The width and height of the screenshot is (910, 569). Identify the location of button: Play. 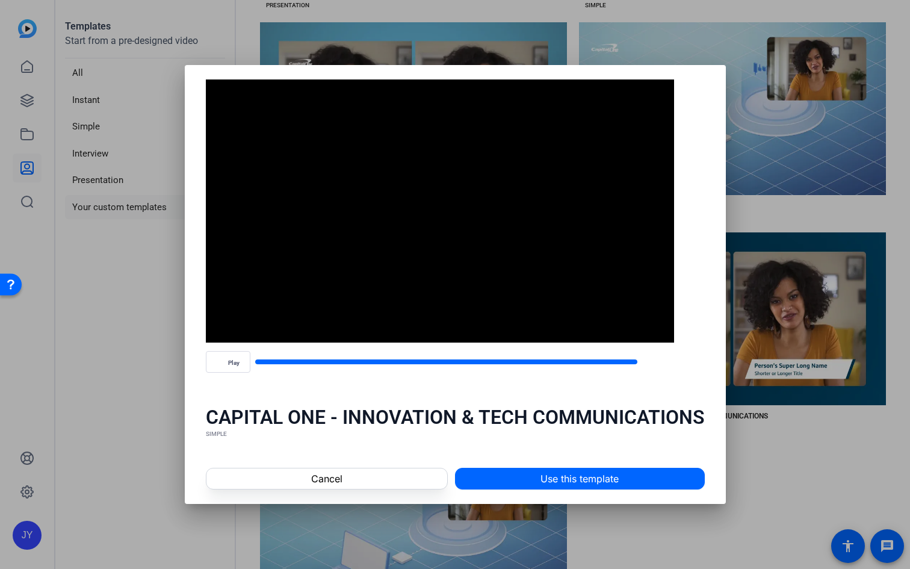
(228, 362).